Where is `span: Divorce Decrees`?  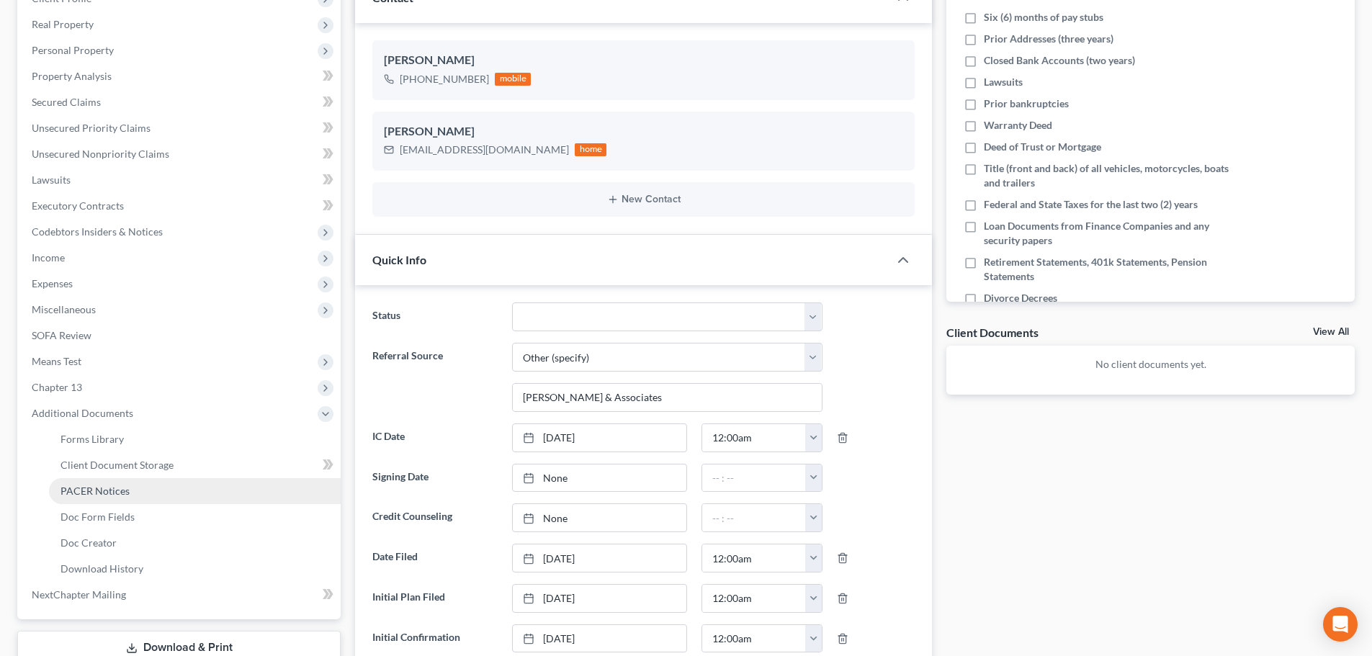
span: Divorce Decrees is located at coordinates (1021, 298).